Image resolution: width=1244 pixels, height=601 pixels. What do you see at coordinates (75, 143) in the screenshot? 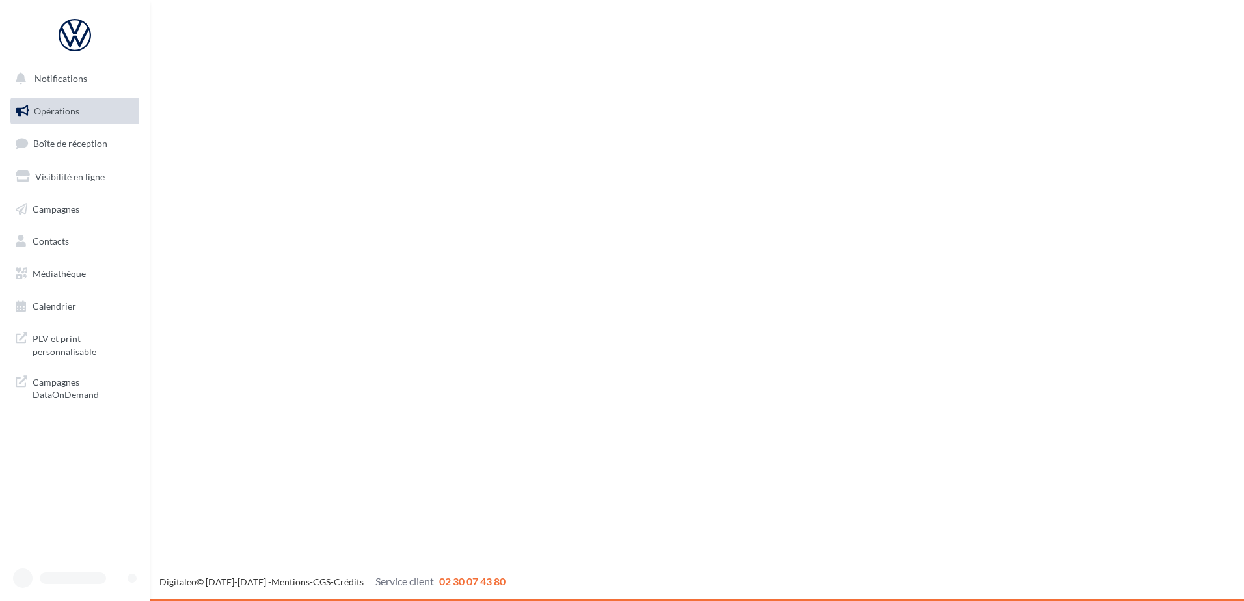
I see `a: Boîte de réception` at bounding box center [75, 143].